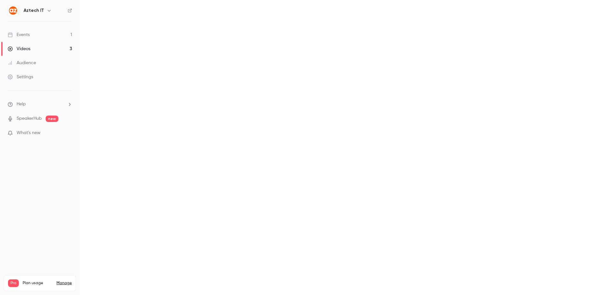 Image resolution: width=610 pixels, height=295 pixels. What do you see at coordinates (52, 119) in the screenshot?
I see `span: new` at bounding box center [52, 119].